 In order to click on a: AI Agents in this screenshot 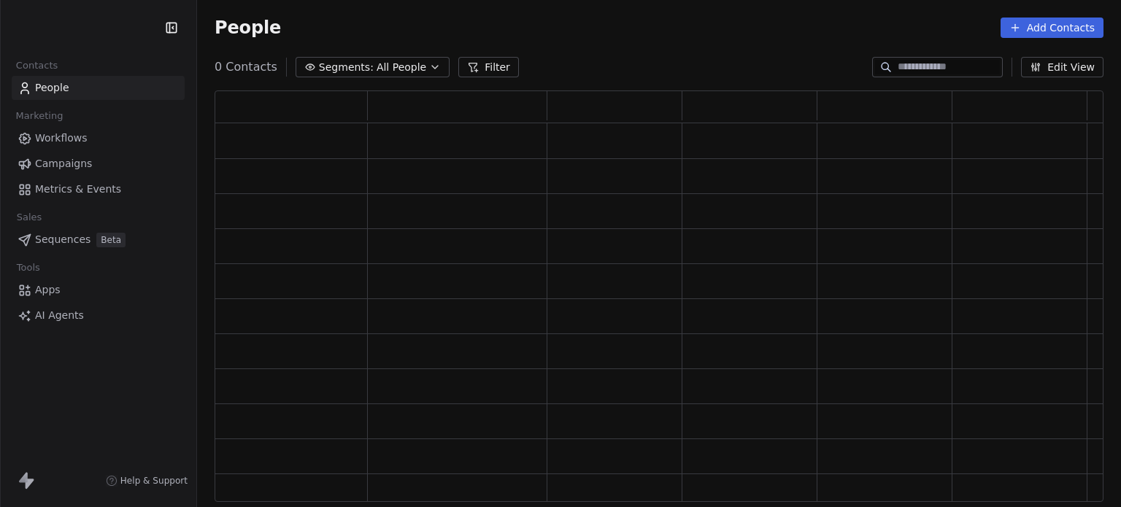, I will do `click(98, 315)`.